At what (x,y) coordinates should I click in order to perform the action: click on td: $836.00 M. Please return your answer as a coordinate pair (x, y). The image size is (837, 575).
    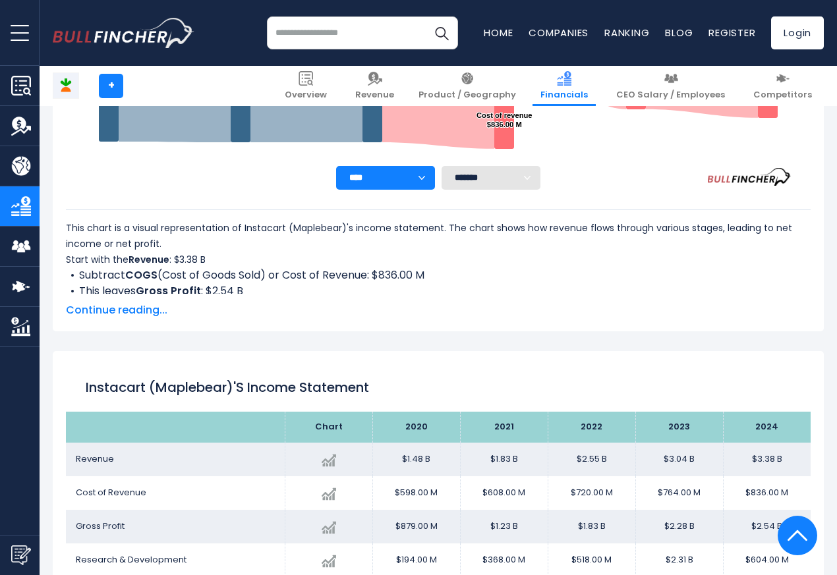
    Looking at the image, I should click on (766, 493).